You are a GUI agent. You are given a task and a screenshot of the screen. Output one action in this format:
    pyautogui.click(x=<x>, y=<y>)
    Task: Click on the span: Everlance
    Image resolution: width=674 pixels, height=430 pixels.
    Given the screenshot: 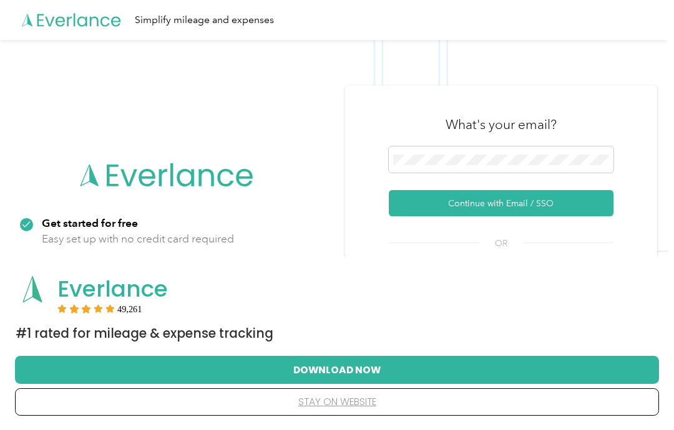 What is the action you would take?
    pyautogui.click(x=112, y=289)
    